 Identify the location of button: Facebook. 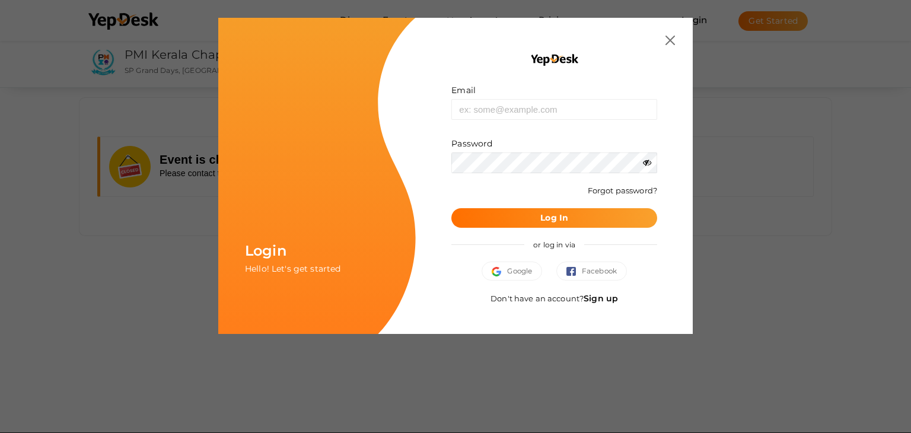
(592, 271).